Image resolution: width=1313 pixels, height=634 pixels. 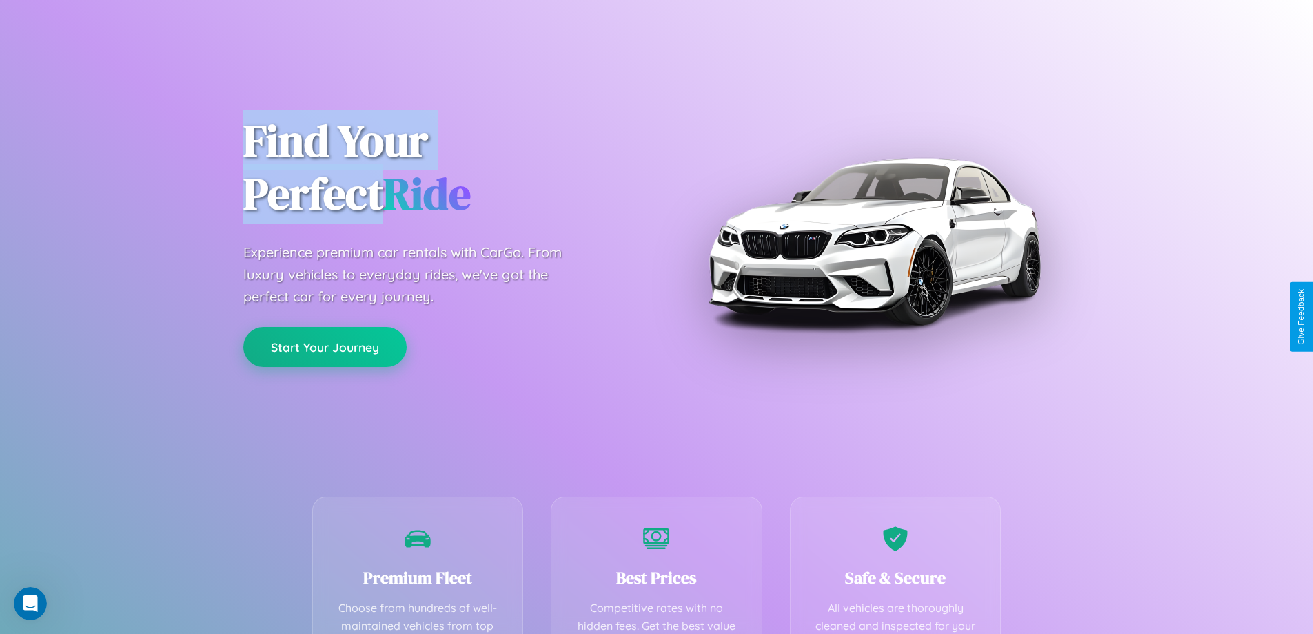 What do you see at coordinates (1302, 316) in the screenshot?
I see `div: Give Feedback` at bounding box center [1302, 316].